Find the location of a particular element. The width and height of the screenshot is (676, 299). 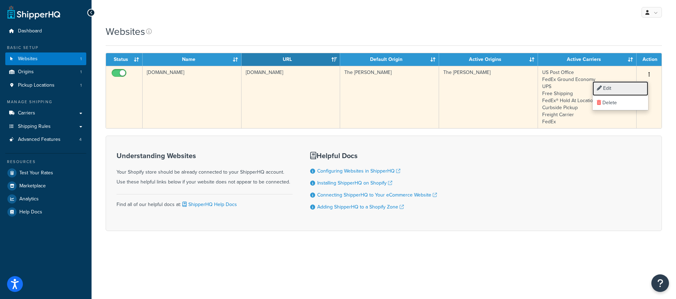

span: Analytics is located at coordinates (29, 199).